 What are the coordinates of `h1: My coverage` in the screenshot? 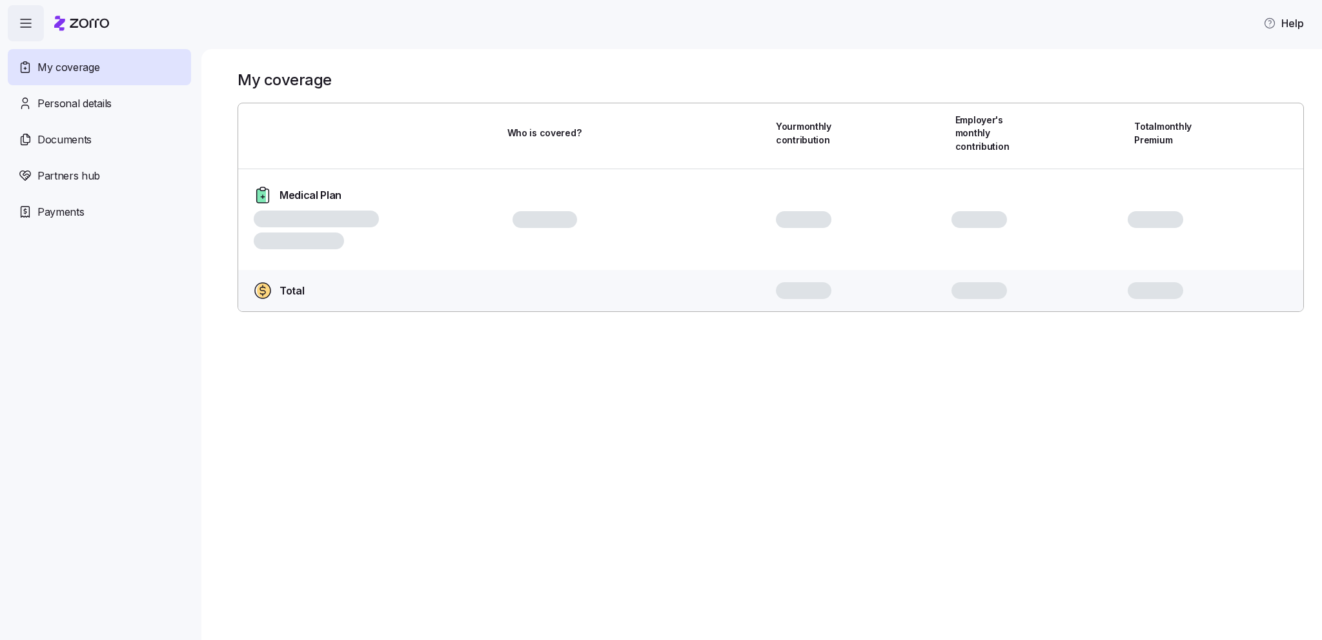 It's located at (285, 79).